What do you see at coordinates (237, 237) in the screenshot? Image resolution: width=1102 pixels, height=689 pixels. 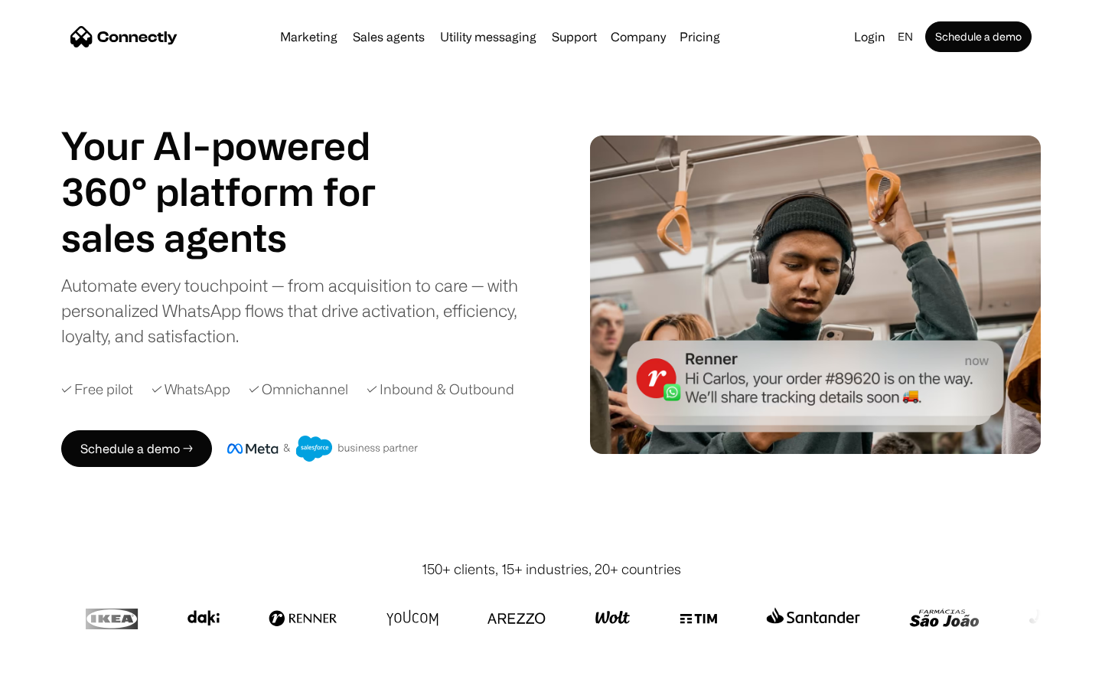 I see `h1: sales agents` at bounding box center [237, 237].